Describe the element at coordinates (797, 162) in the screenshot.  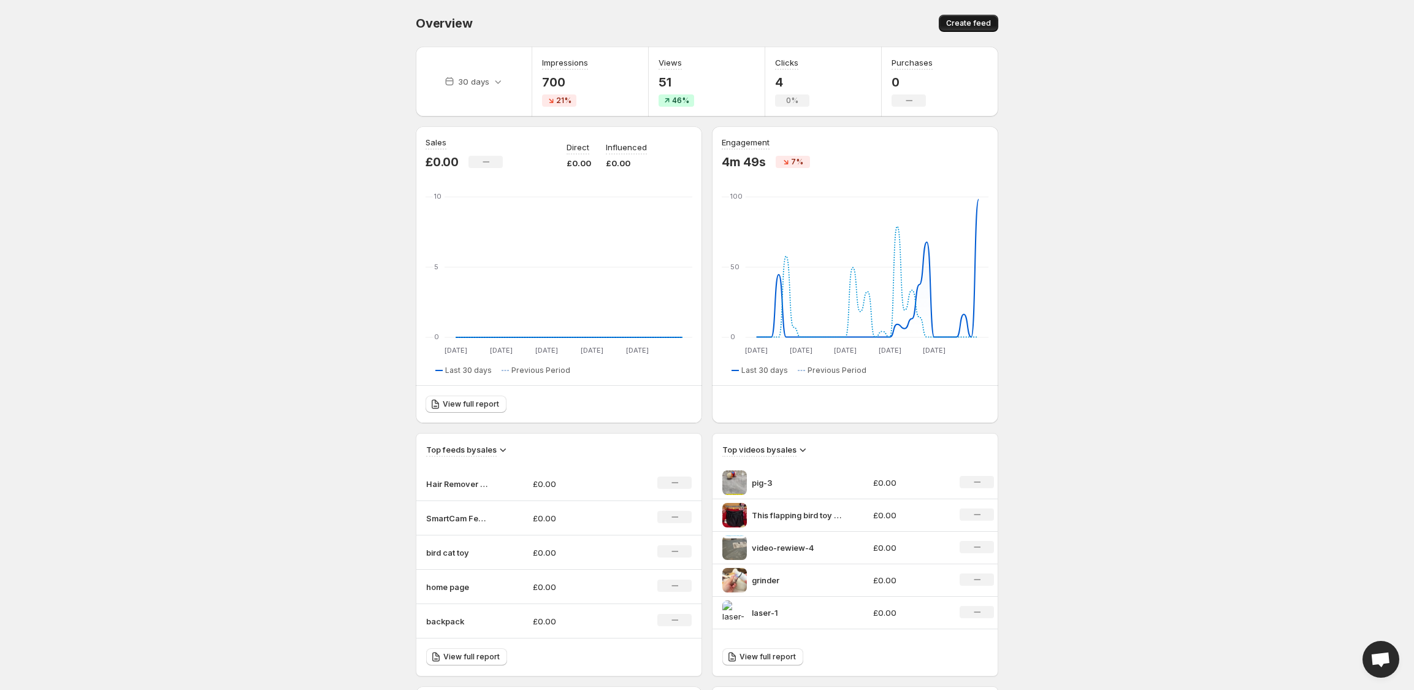
I see `span: 7%` at that location.